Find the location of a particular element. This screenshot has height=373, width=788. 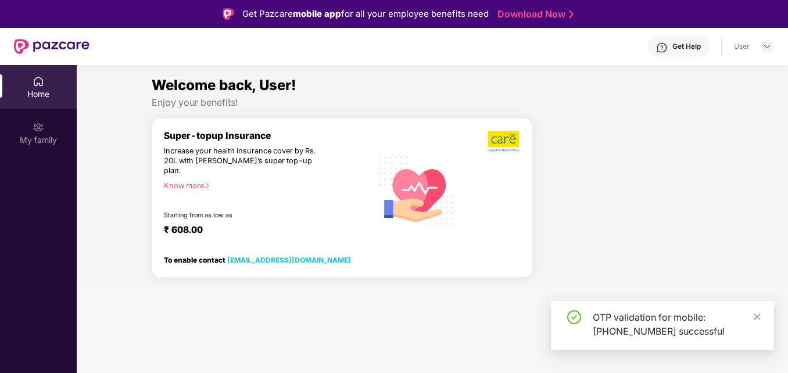

span: right is located at coordinates (207, 185).